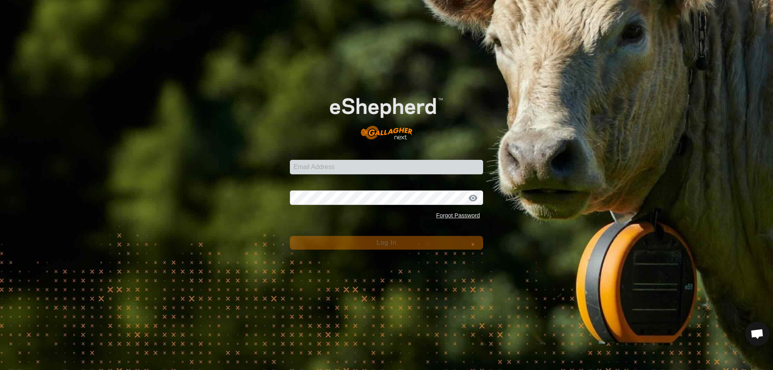 Image resolution: width=773 pixels, height=370 pixels. Describe the element at coordinates (458, 215) in the screenshot. I see `a: Forgot Password` at that location.